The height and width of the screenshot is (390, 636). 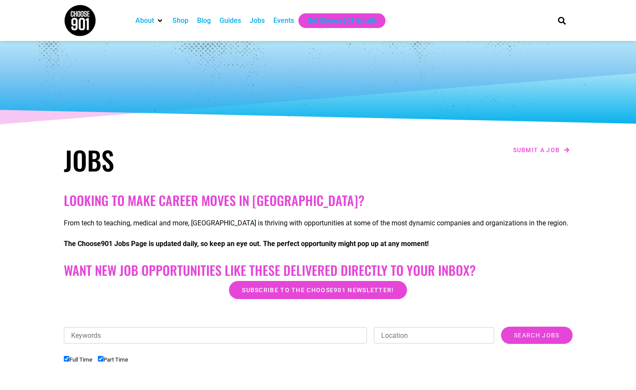 I want to click on a: Guides, so click(x=230, y=21).